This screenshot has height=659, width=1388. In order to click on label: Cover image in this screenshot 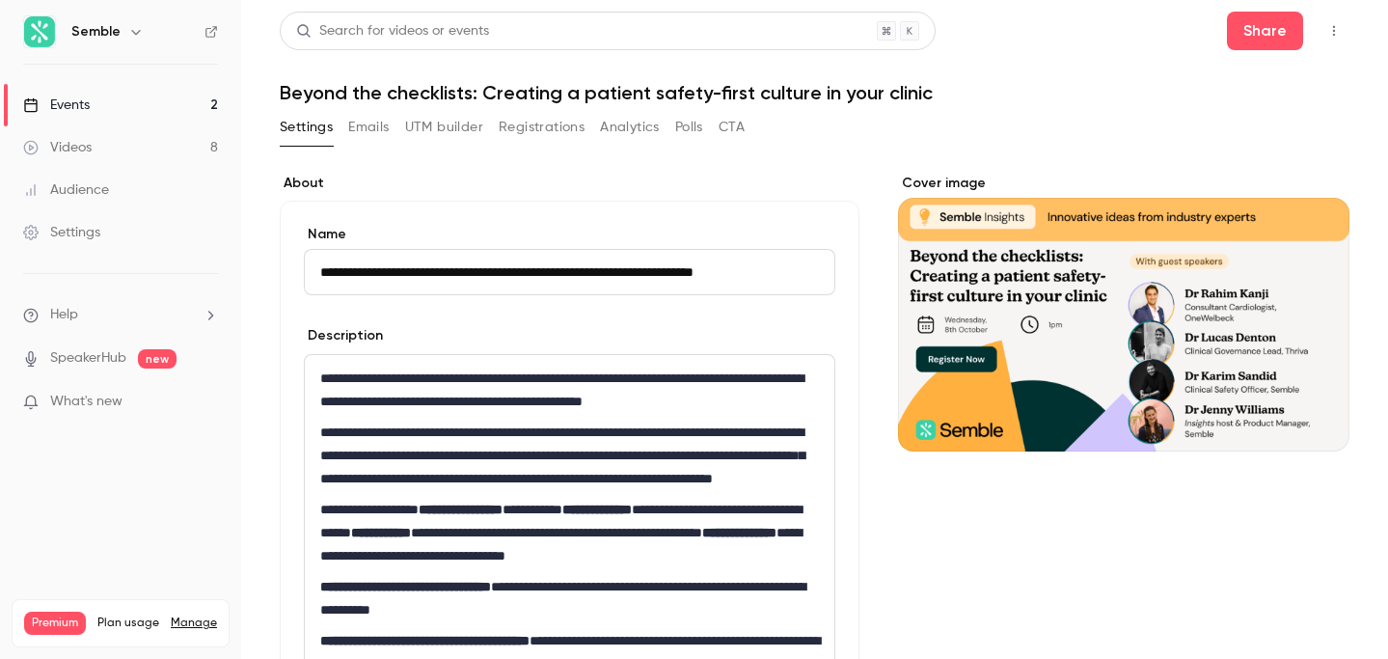, I will do `click(1124, 183)`.